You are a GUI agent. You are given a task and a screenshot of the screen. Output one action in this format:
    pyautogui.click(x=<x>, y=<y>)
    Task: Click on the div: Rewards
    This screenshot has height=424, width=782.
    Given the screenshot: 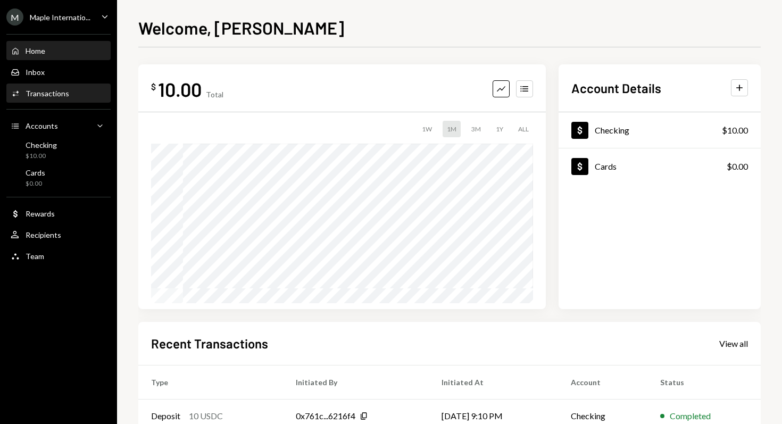 What is the action you would take?
    pyautogui.click(x=40, y=213)
    